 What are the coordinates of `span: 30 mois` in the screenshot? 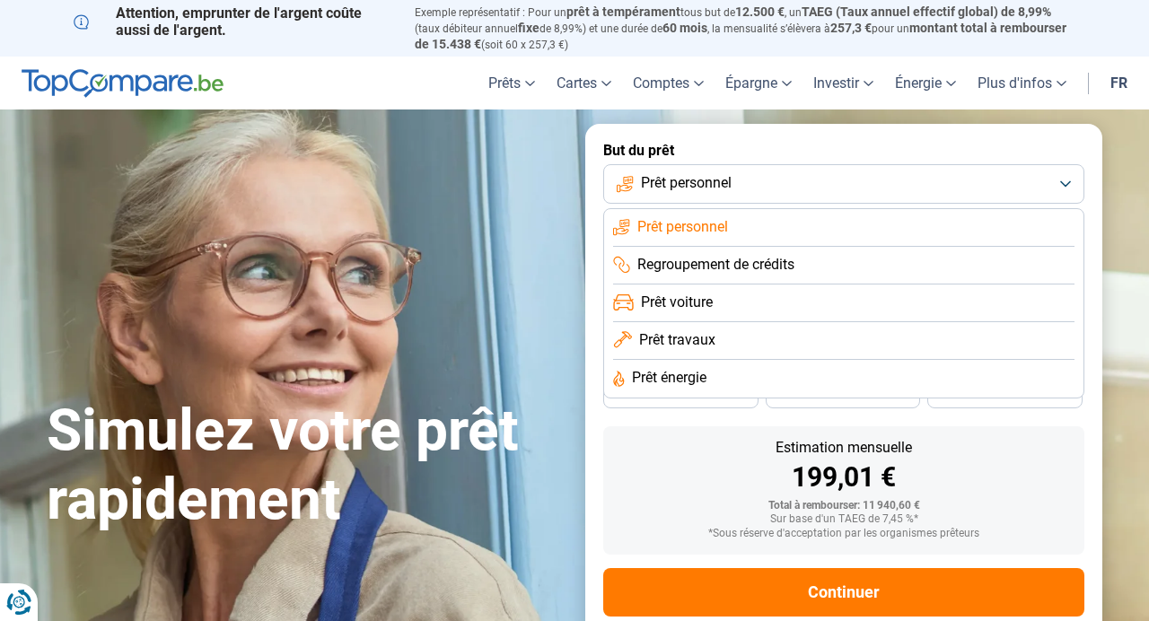 It's located at (843, 395).